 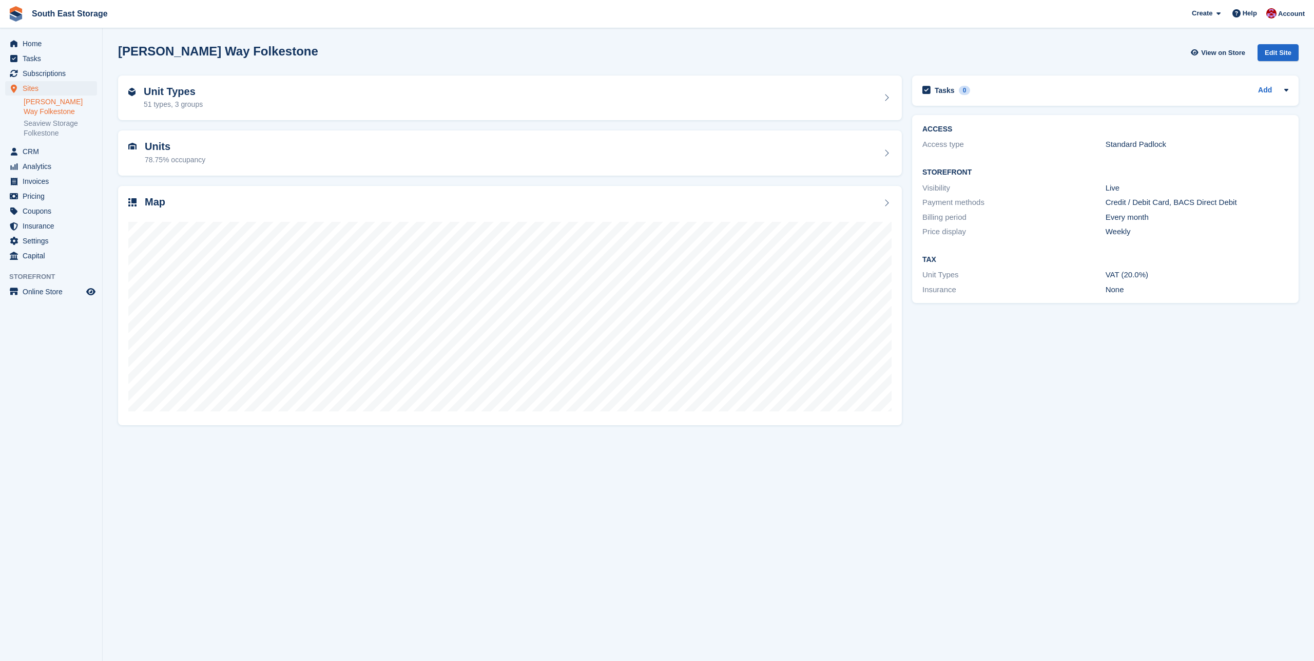 I want to click on a: Edit Site, so click(x=1278, y=54).